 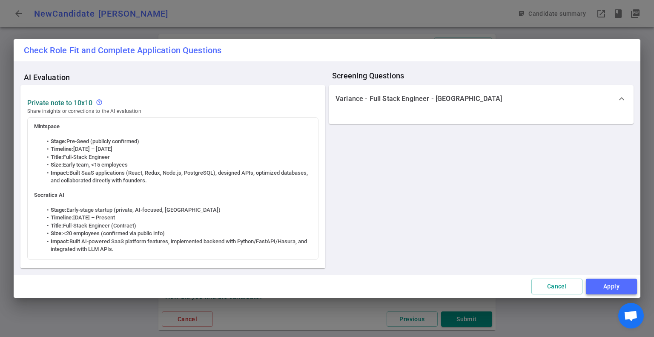 What do you see at coordinates (177, 233) in the screenshot?
I see `li: <20 employees (confirmed via public info)` at bounding box center [177, 233].